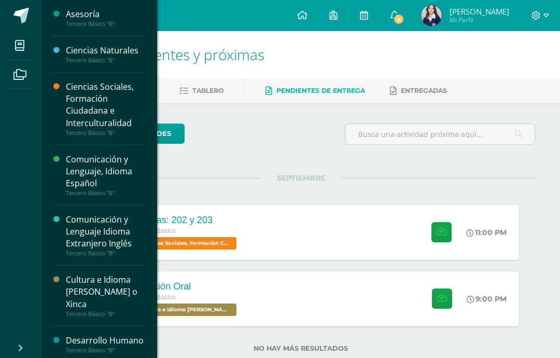 The height and width of the screenshot is (358, 560). I want to click on div: Comunicación y Lenguaje, Idioma Español, so click(105, 171).